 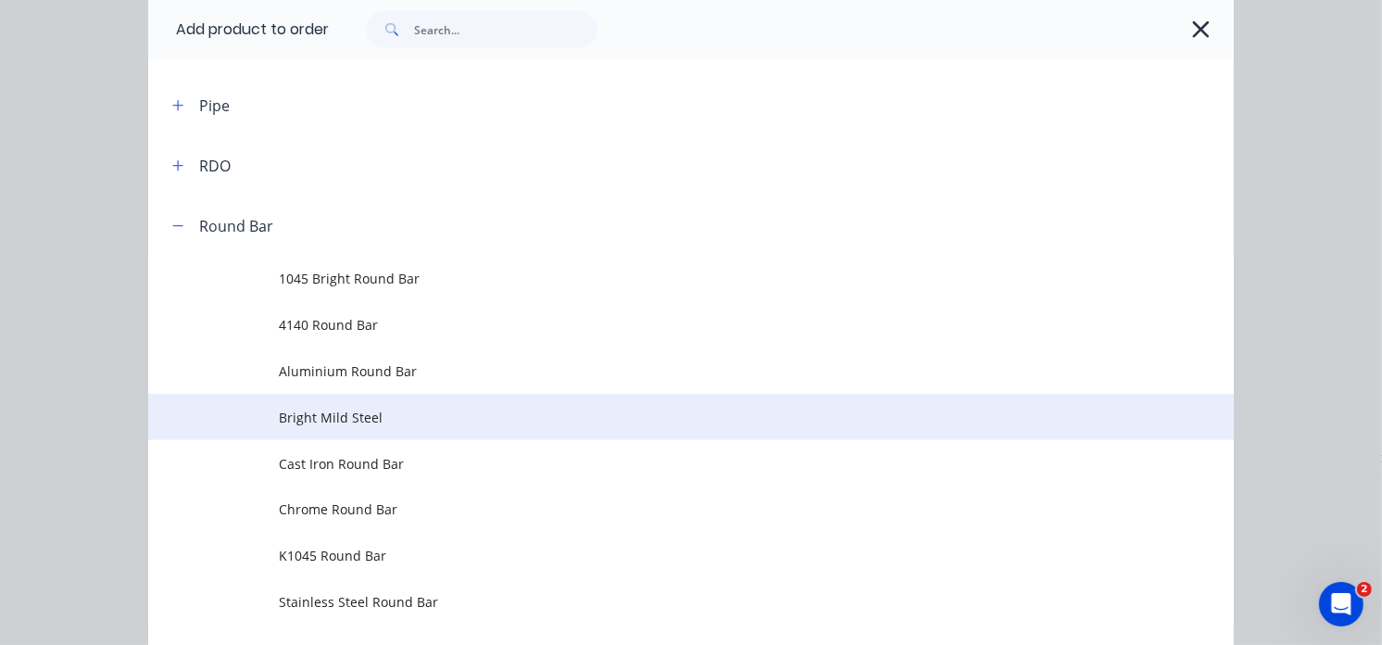 I want to click on div: RDO, so click(x=215, y=166).